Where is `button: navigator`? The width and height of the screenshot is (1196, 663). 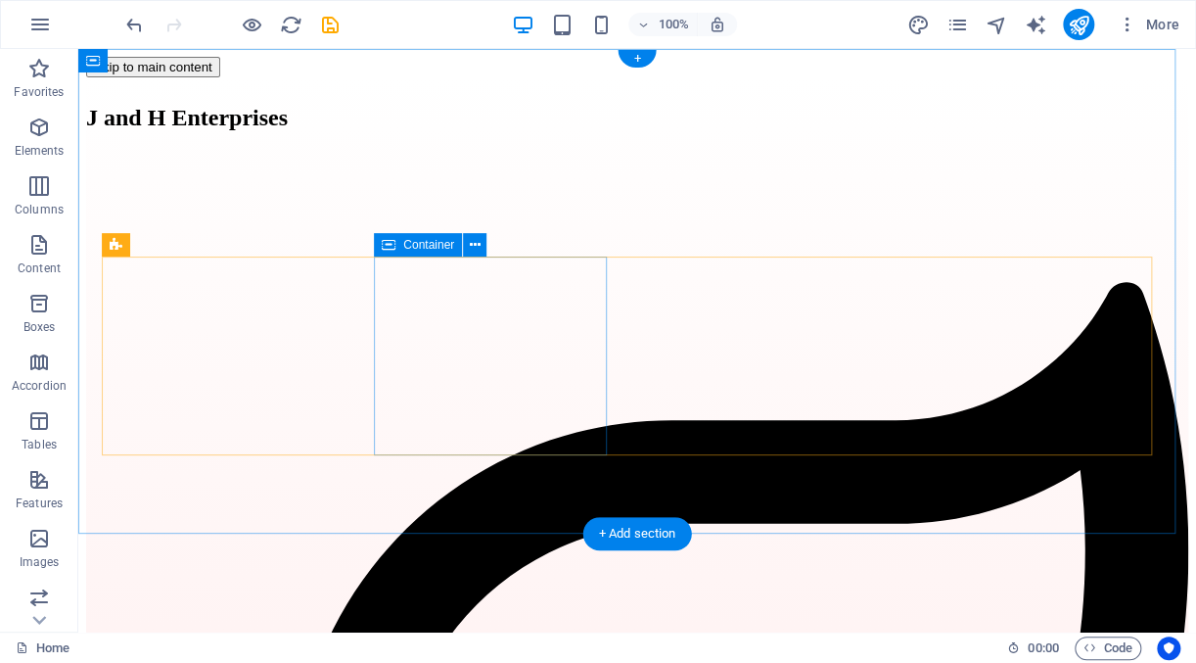 button: navigator is located at coordinates (997, 24).